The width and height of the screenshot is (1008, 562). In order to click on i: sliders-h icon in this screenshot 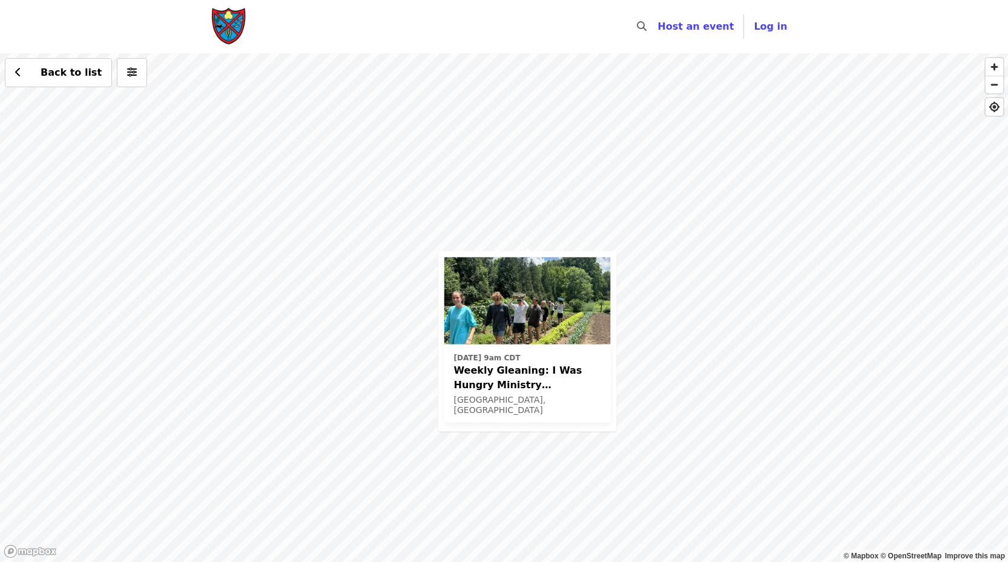, I will do `click(132, 72)`.